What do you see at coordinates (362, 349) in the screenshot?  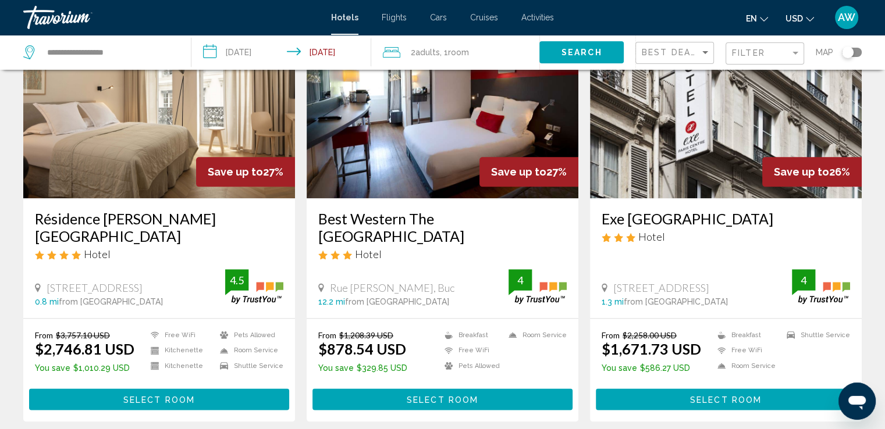 I see `ins: $878.54 USD` at bounding box center [362, 349].